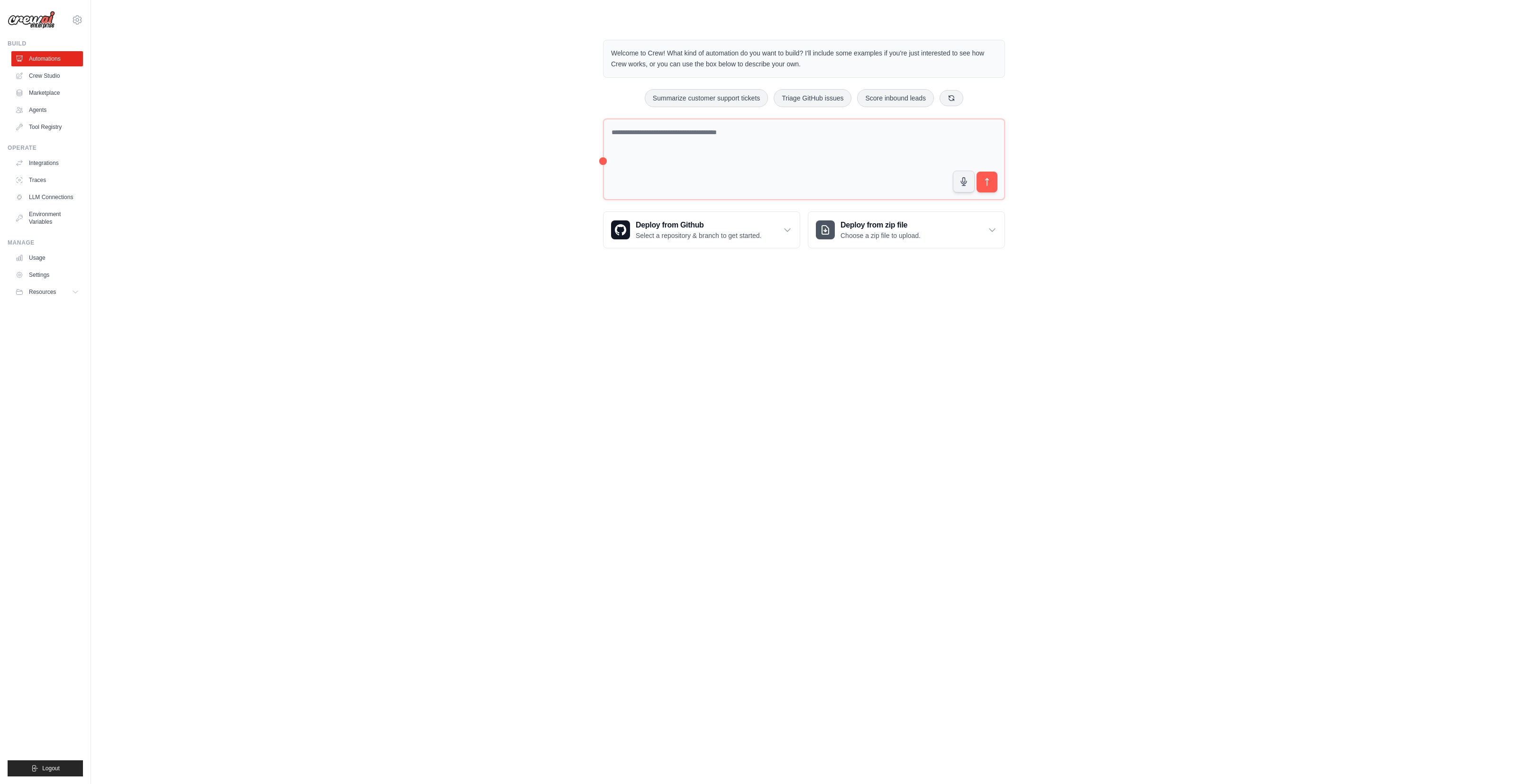  Describe the element at coordinates (895, 98) in the screenshot. I see `button: Score inbound leads` at that location.